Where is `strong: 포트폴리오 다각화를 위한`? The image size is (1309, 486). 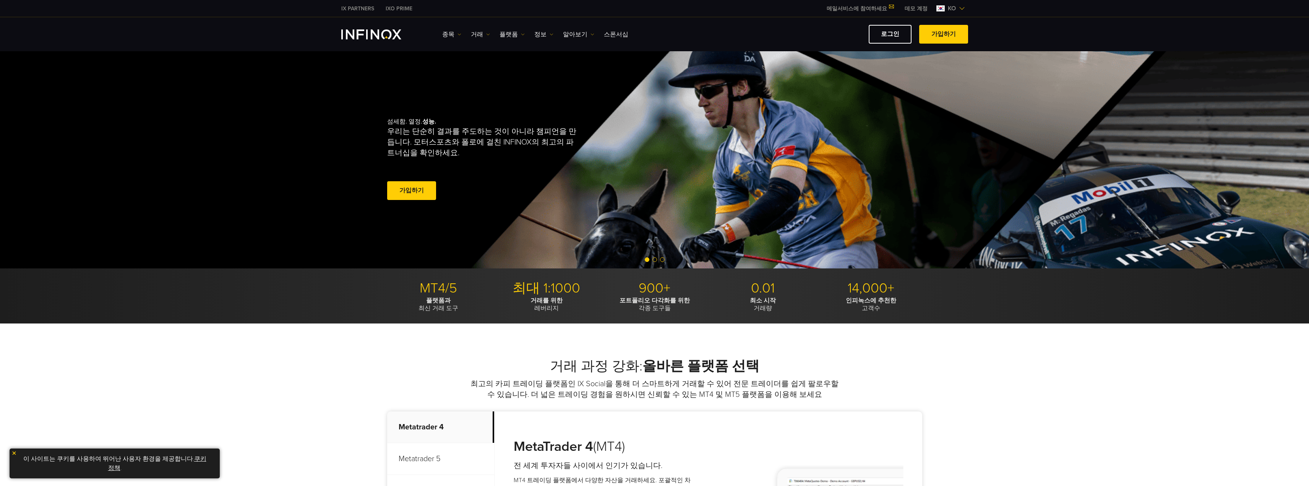
strong: 포트폴리오 다각화를 위한 is located at coordinates (655, 300).